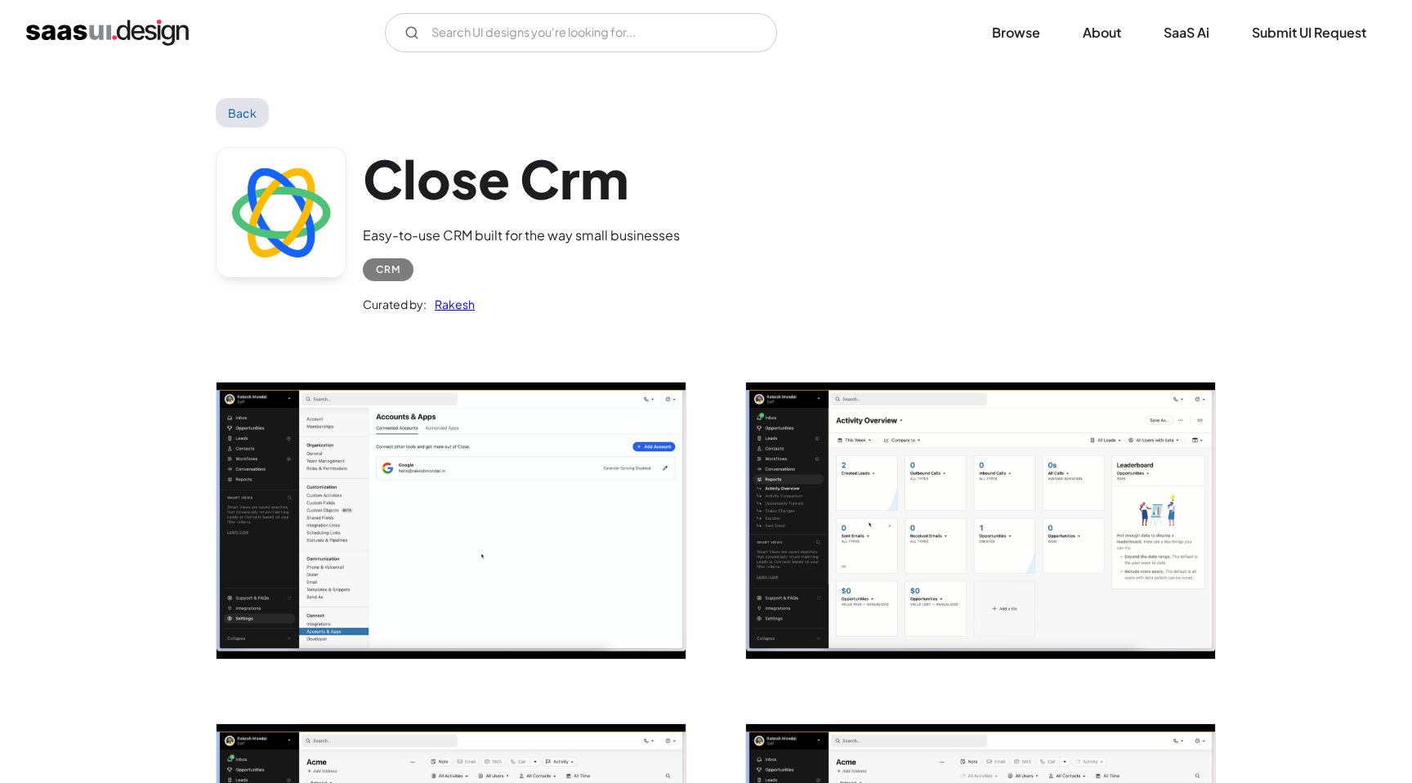 Image resolution: width=1412 pixels, height=783 pixels. I want to click on img: 667d3e727404bb2e04c0ed5e_close%20crm%20activity%20overview.png, so click(981, 521).